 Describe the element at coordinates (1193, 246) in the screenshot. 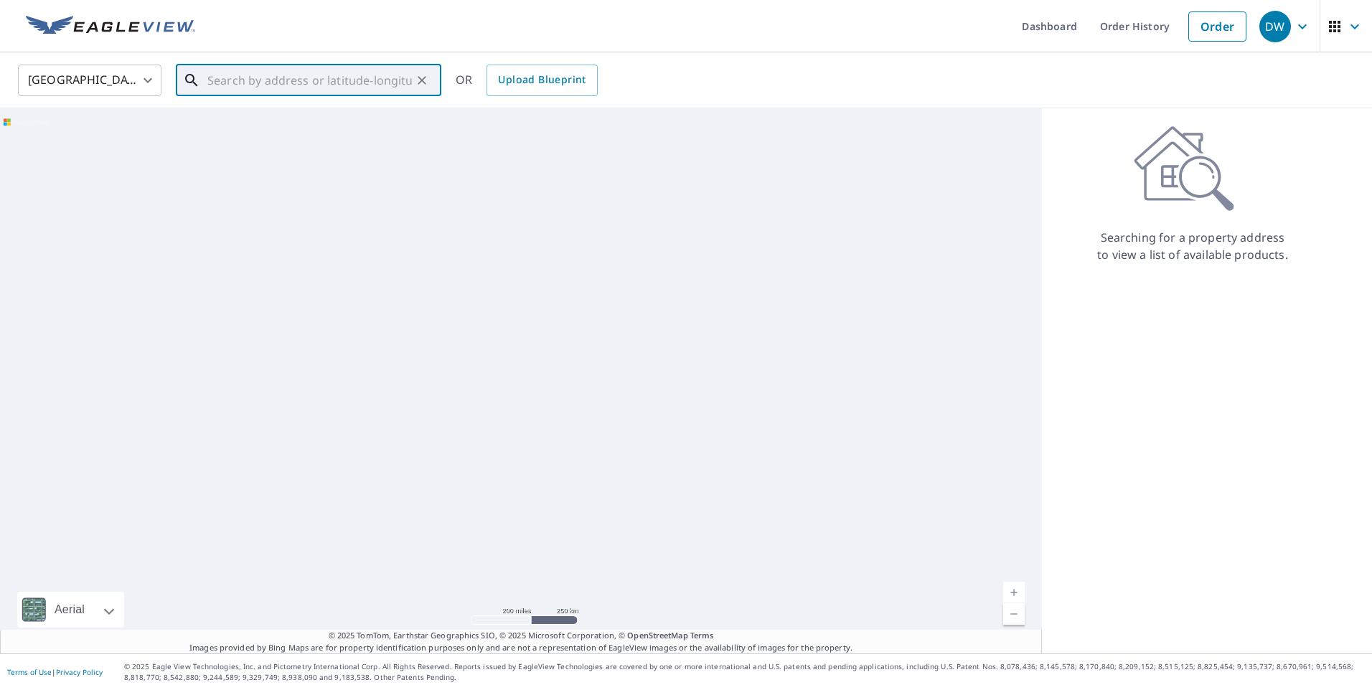

I see `p: Searching for a property address to view a list of available products.` at that location.